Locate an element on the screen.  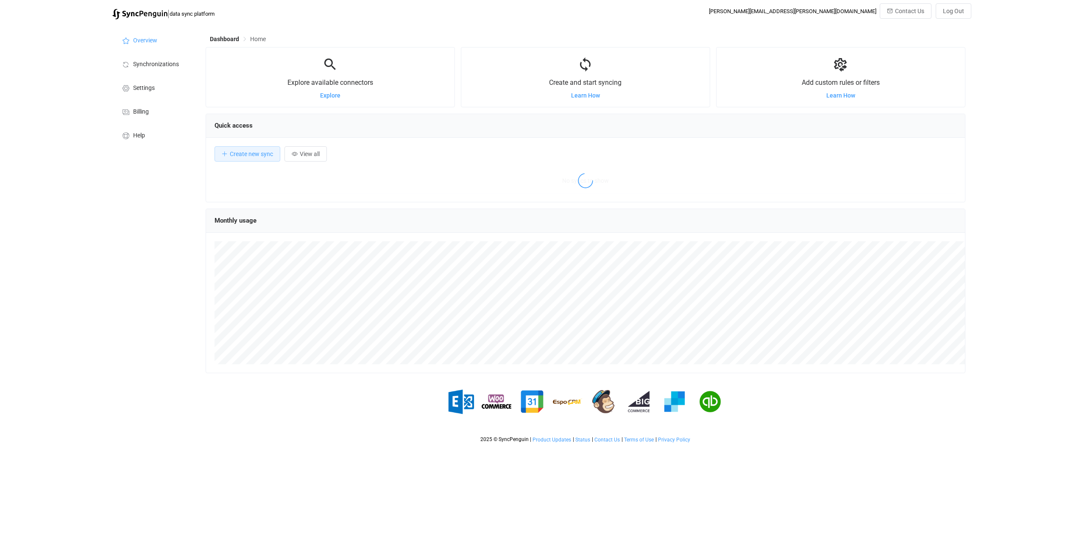
span: Help is located at coordinates (139, 136).